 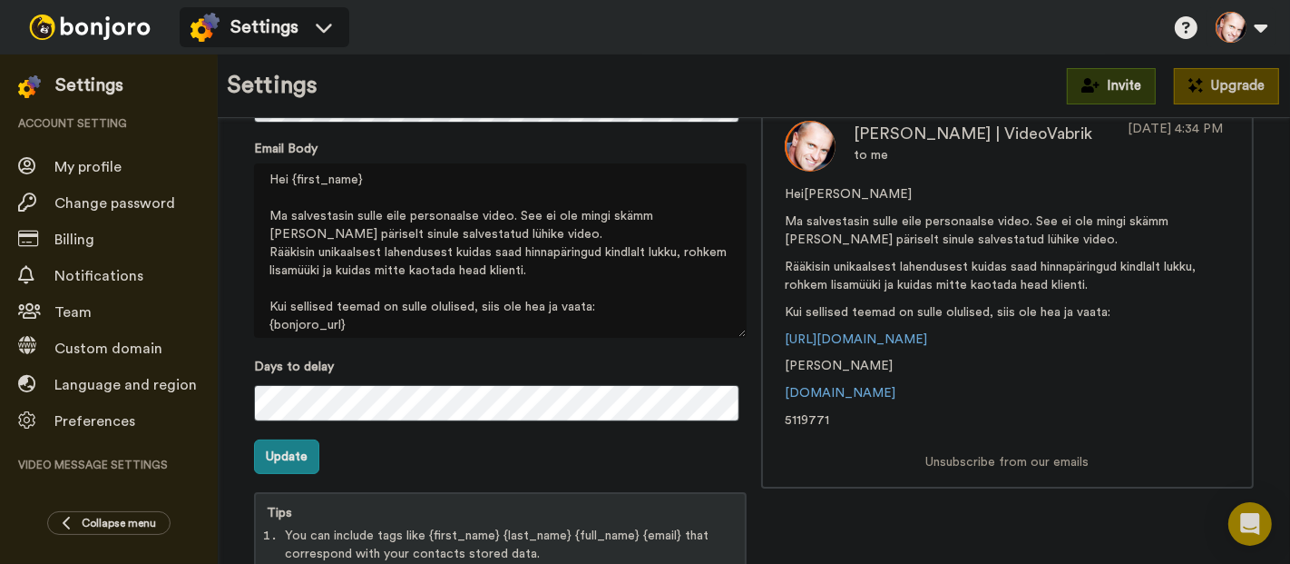 What do you see at coordinates (89, 85) in the screenshot?
I see `div: Settings` at bounding box center [89, 85].